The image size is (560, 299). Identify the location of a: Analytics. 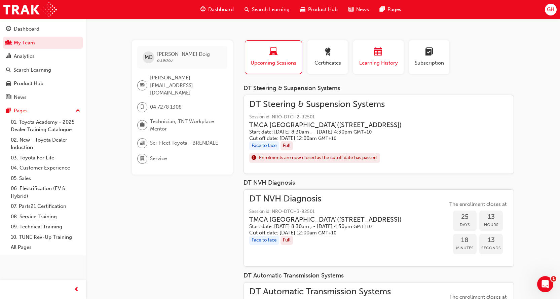
(43, 56).